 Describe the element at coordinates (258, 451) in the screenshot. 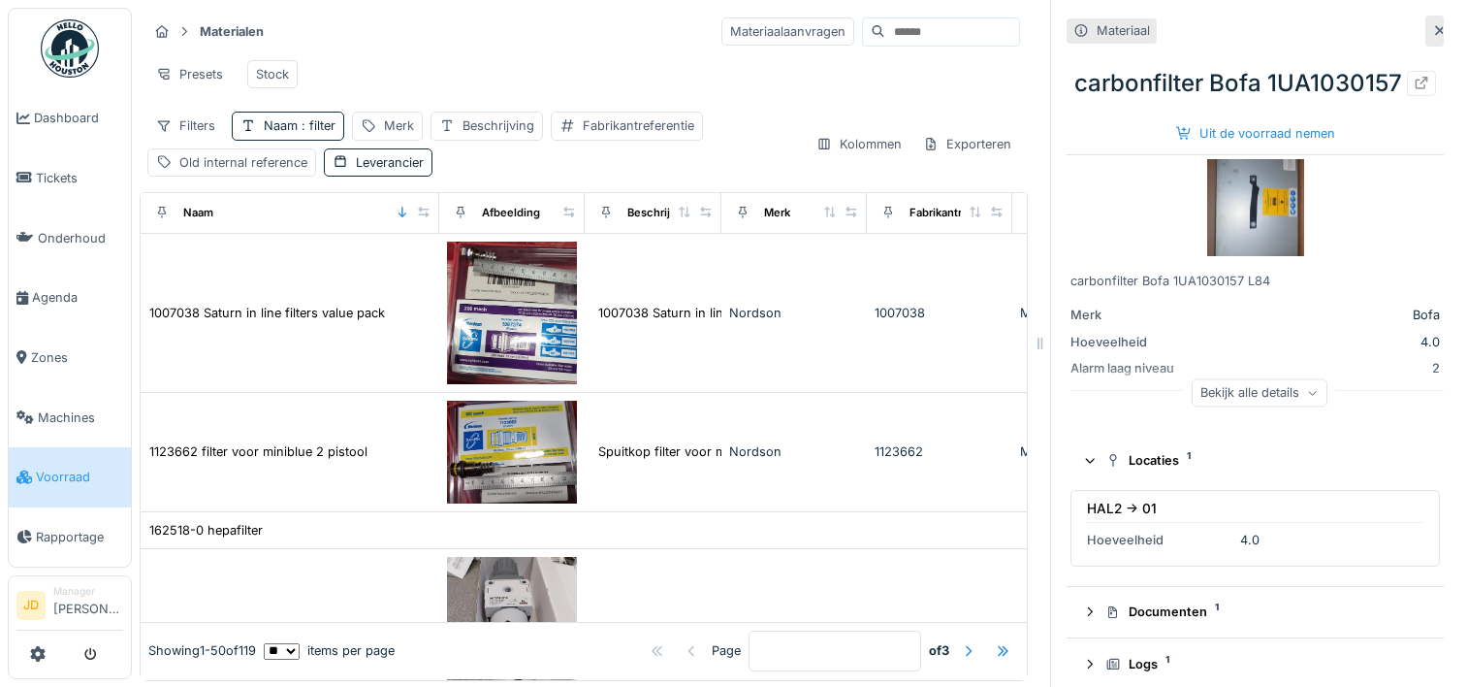

I see `div: 1123662 filter voor miniblue 2 pistool` at that location.